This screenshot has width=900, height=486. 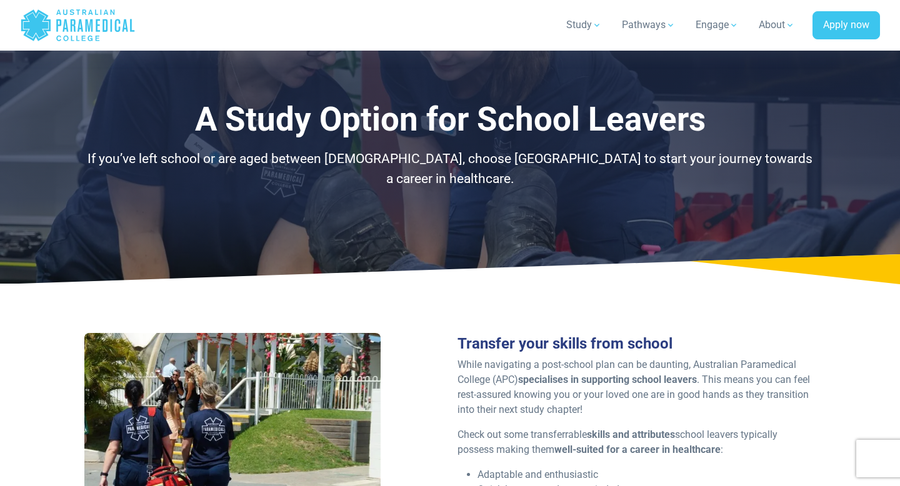 I want to click on a: About, so click(x=777, y=25).